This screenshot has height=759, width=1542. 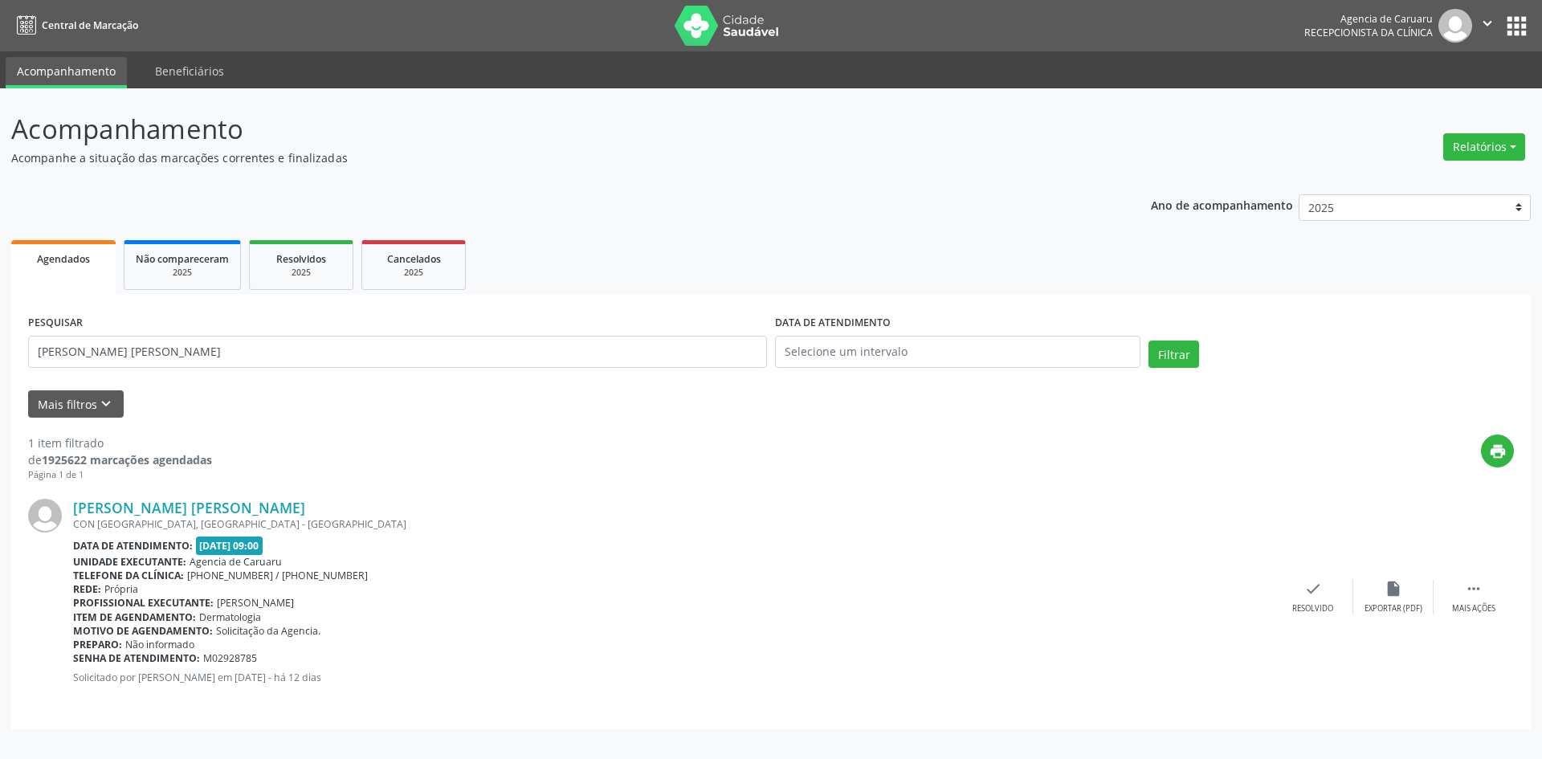 I want to click on span: Solicitação da Agencia., so click(x=268, y=631).